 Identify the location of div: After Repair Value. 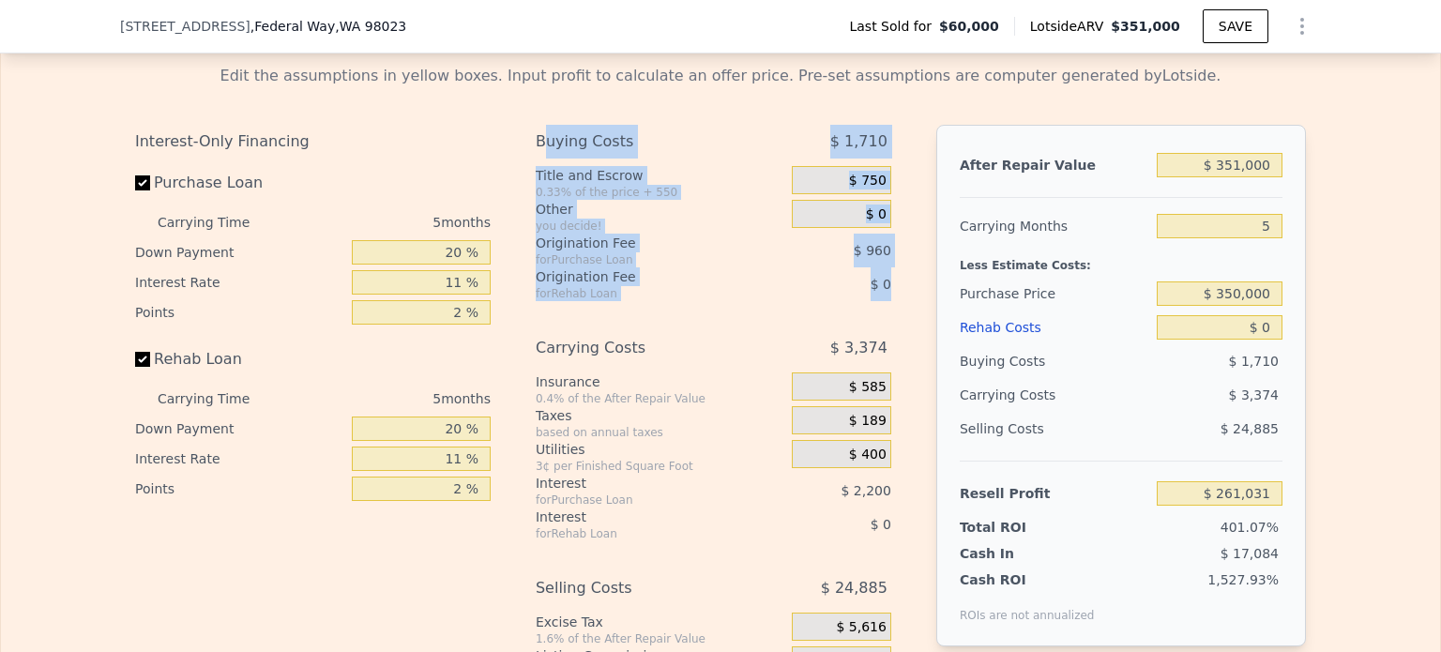
(1054, 165).